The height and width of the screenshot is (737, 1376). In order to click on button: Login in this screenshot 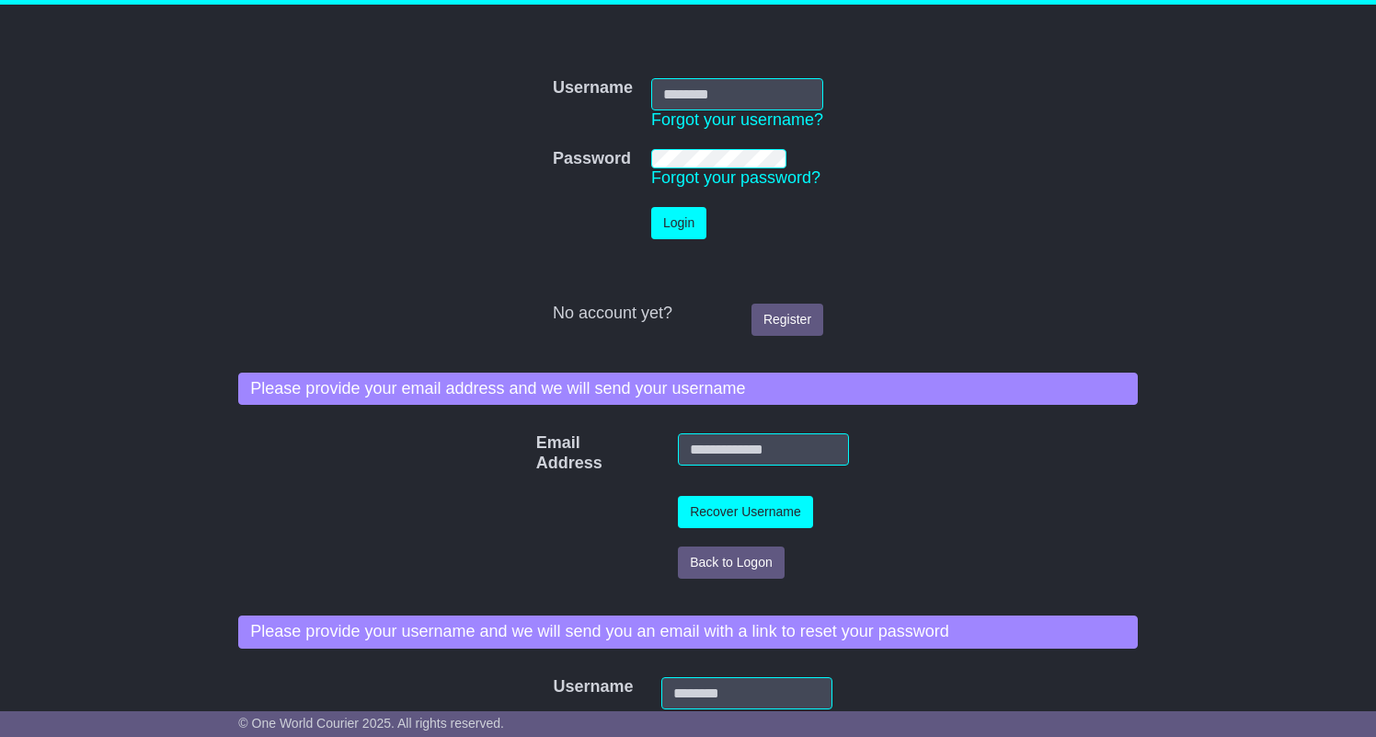, I will do `click(679, 223)`.